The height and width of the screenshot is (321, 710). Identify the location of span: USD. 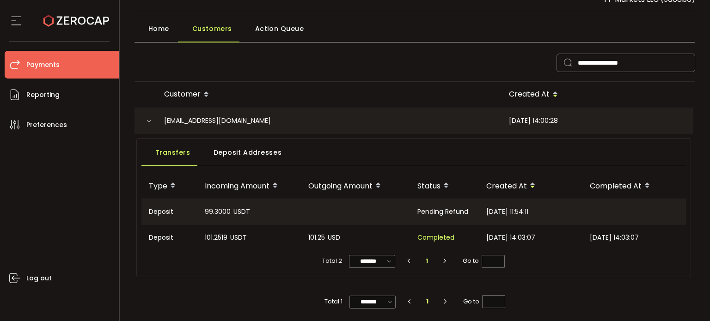
(334, 238).